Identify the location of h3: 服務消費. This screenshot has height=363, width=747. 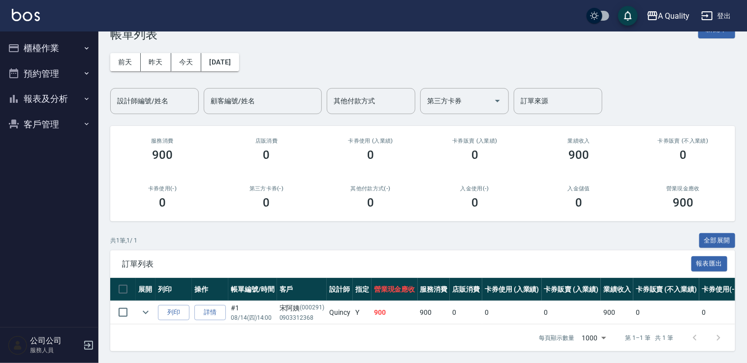
(162, 141).